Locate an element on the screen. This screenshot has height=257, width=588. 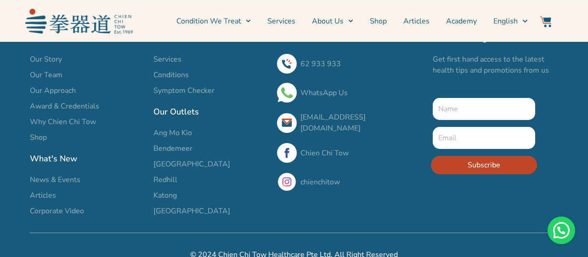
span: Conditions is located at coordinates (171, 75).